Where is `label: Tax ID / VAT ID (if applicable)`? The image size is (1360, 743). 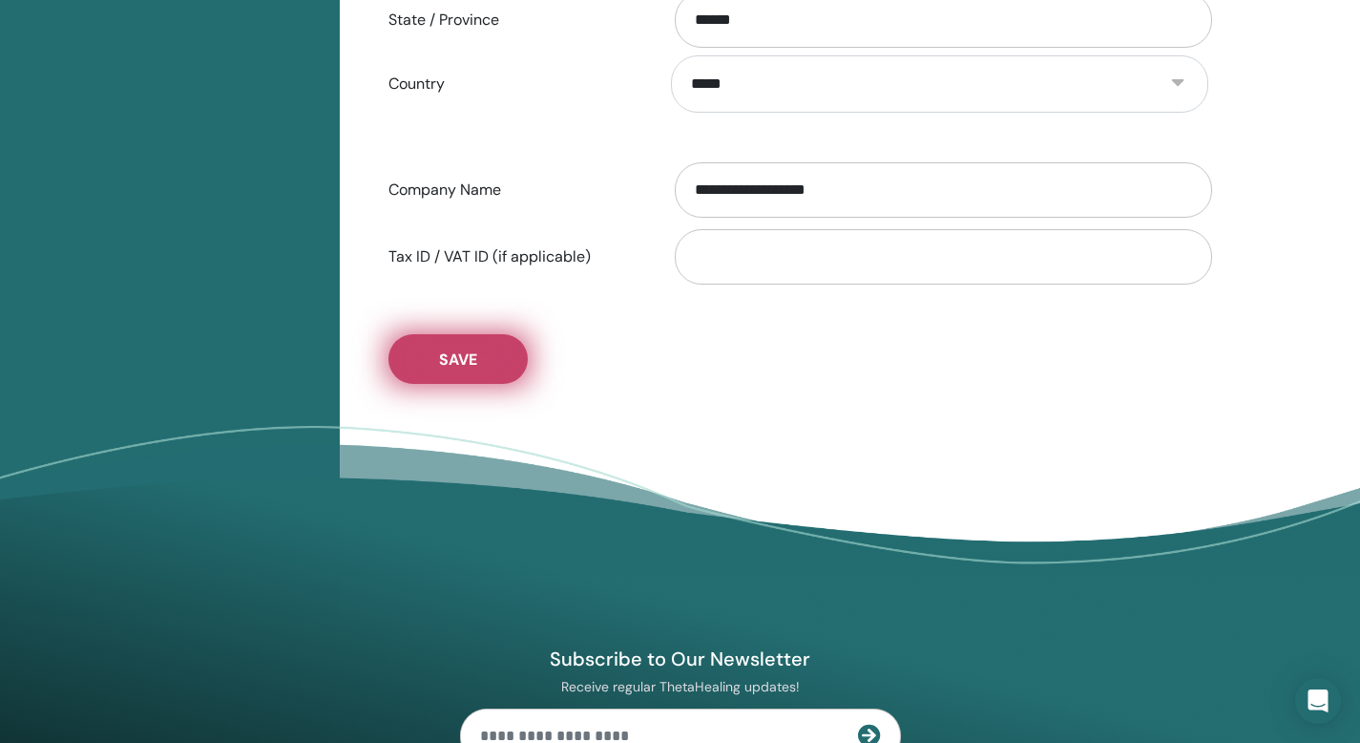
label: Tax ID / VAT ID (if applicable) is located at coordinates (516, 257).